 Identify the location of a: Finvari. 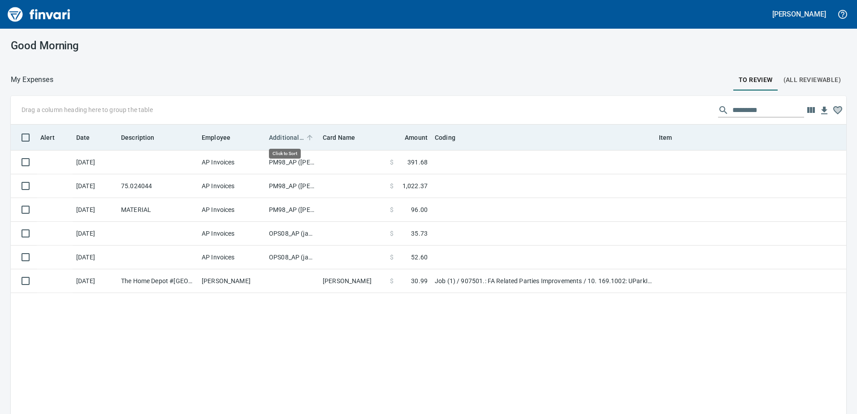
(39, 14).